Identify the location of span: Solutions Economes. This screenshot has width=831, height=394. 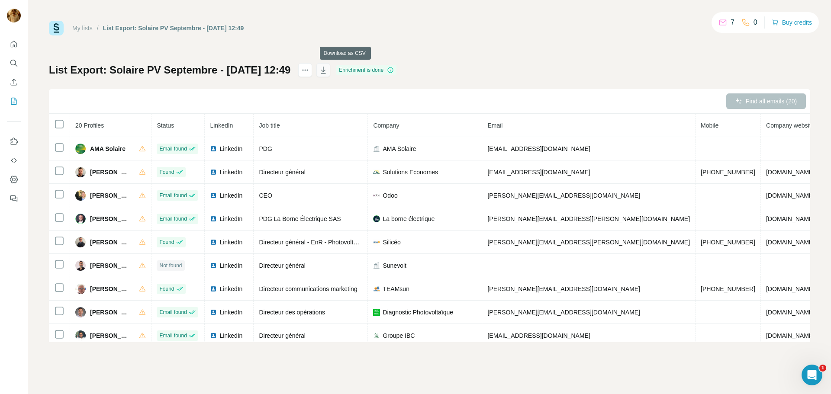
(410, 172).